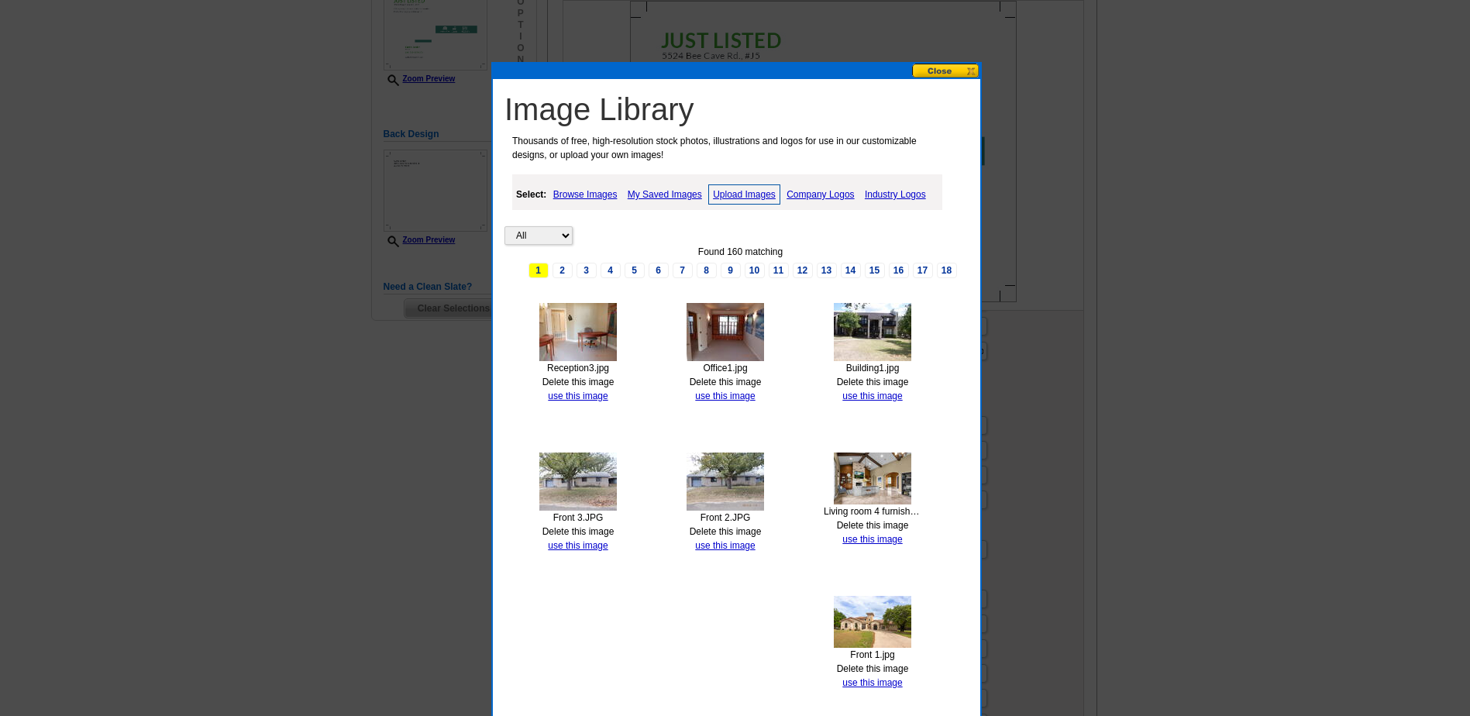 This screenshot has width=1470, height=716. I want to click on a: 8, so click(707, 270).